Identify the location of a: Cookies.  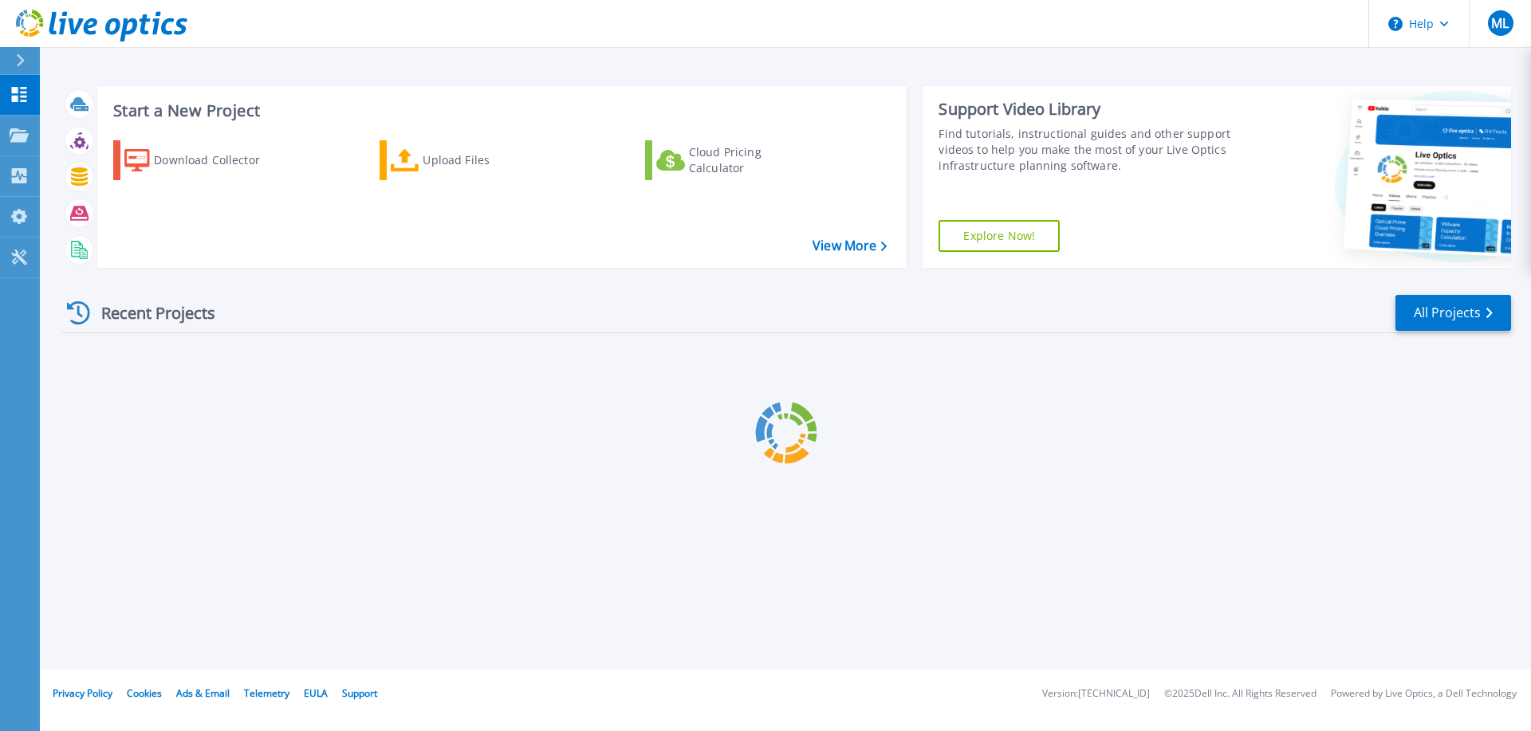
(144, 693).